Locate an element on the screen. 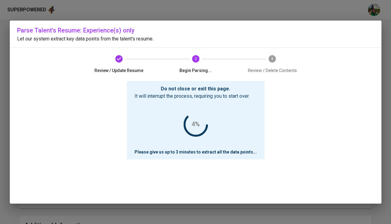 This screenshot has width=391, height=224. h6: Parse Talent's Resume: Experience(s) only is located at coordinates (195, 30).